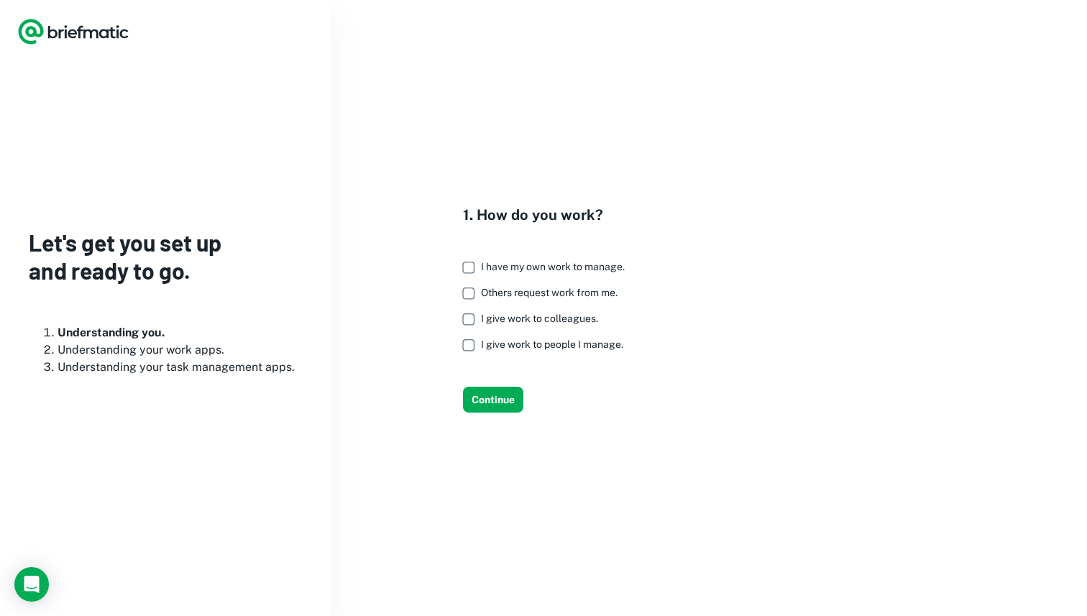  What do you see at coordinates (180, 367) in the screenshot?
I see `li: Understanding your task management apps.` at bounding box center [180, 367].